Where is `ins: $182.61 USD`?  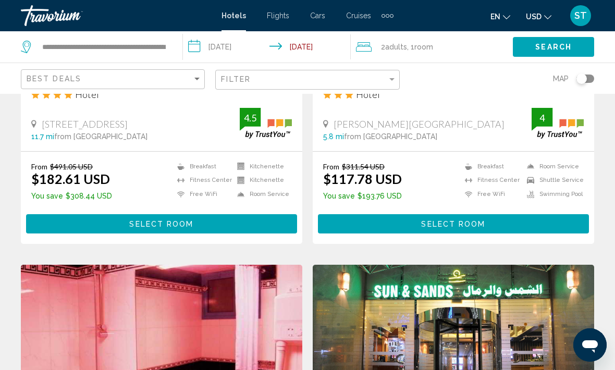 ins: $182.61 USD is located at coordinates (70, 179).